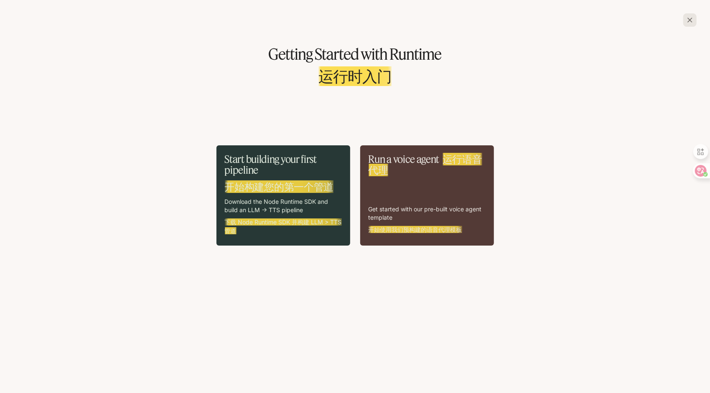  What do you see at coordinates (427, 165) in the screenshot?
I see `p: Run a voice agent` at bounding box center [427, 165].